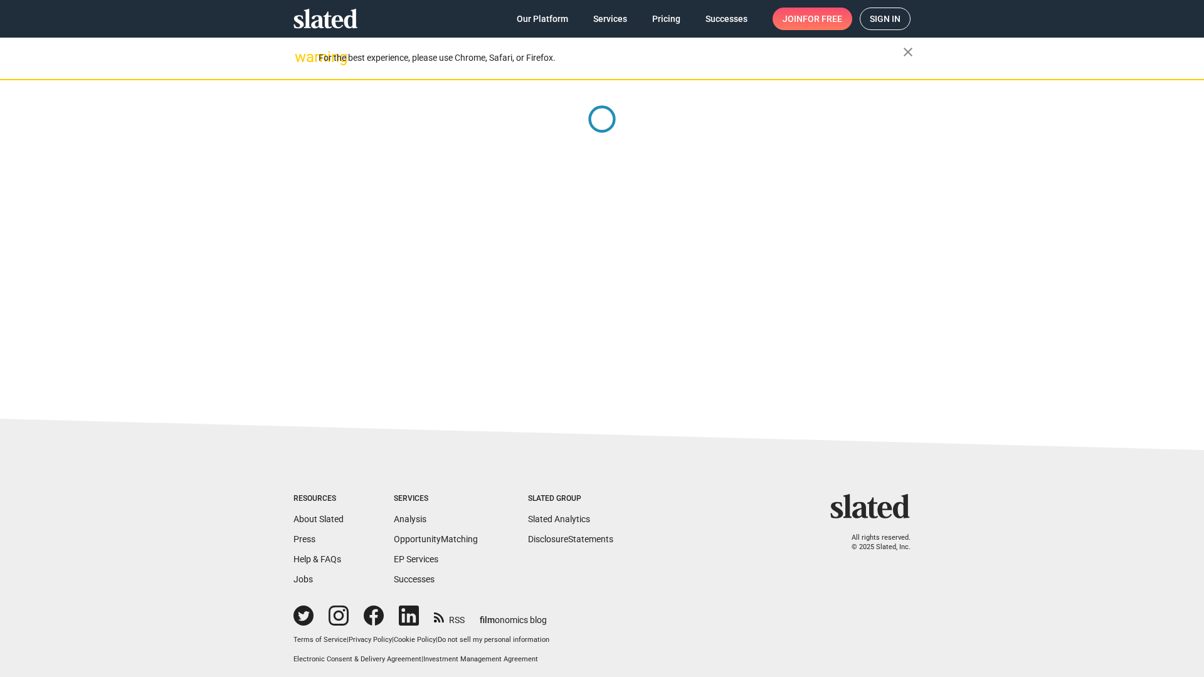  What do you see at coordinates (513, 615) in the screenshot?
I see `a: filmonomics blog` at bounding box center [513, 615].